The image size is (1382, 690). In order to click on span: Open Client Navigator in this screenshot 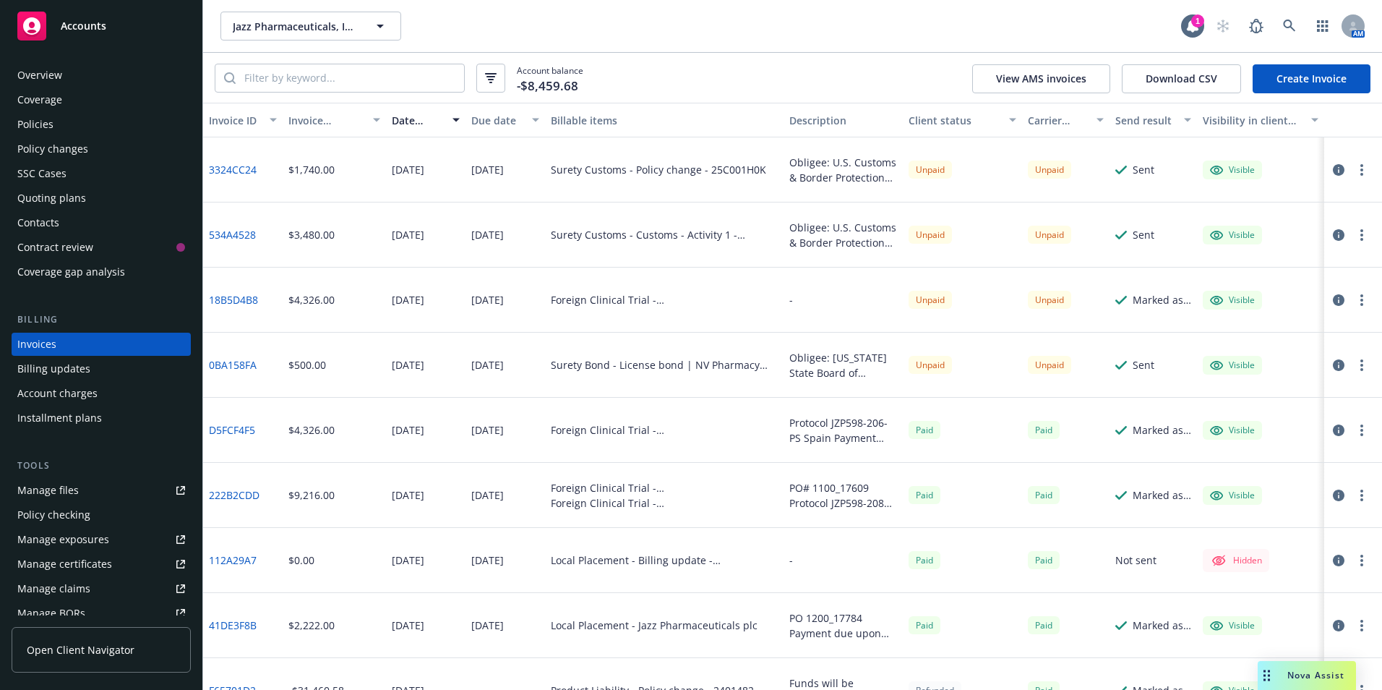, I will do `click(80, 649)`.